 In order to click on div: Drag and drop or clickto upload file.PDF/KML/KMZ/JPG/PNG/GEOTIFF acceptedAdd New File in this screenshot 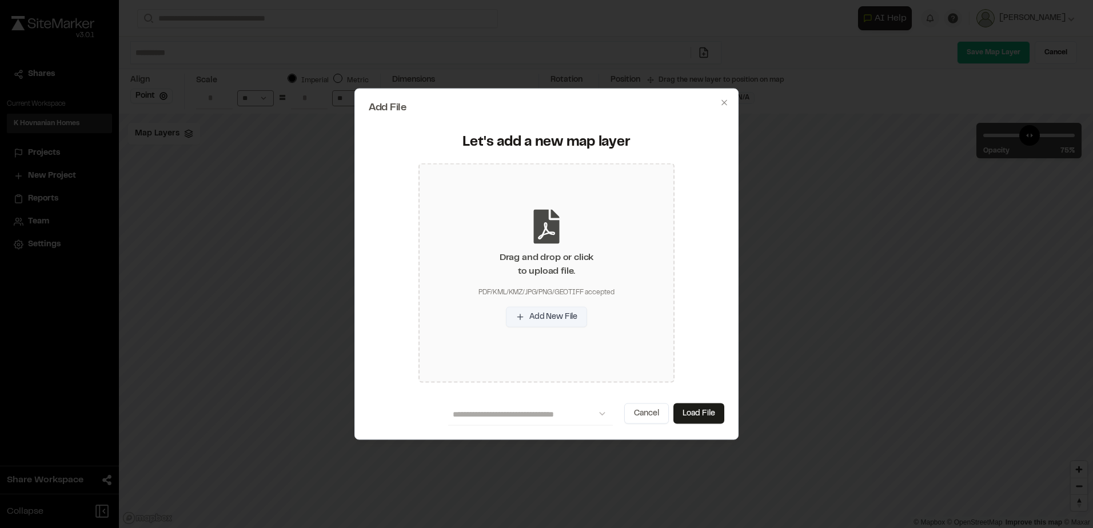, I will do `click(546, 273)`.